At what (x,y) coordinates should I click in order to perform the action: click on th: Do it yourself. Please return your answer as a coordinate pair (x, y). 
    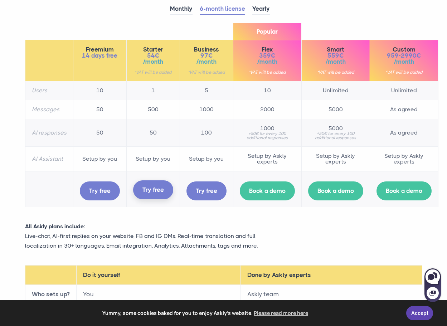
    Looking at the image, I should click on (159, 275).